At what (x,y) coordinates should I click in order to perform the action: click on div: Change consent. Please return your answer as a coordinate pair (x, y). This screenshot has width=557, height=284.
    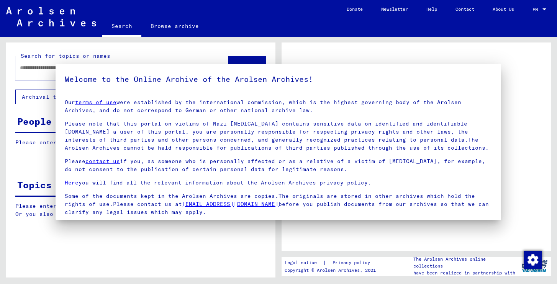
    Looking at the image, I should click on (533, 260).